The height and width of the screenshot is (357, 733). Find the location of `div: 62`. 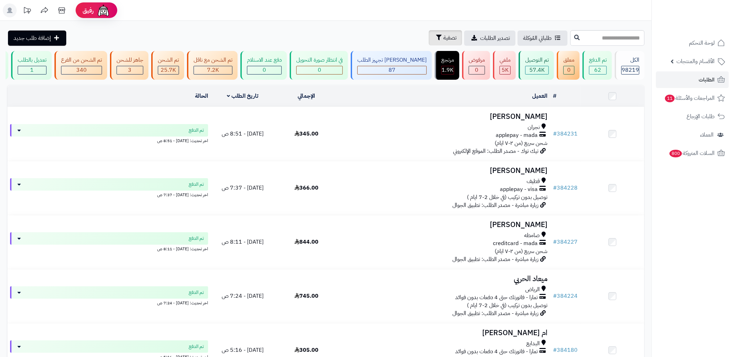

div: 62 is located at coordinates (597, 70).